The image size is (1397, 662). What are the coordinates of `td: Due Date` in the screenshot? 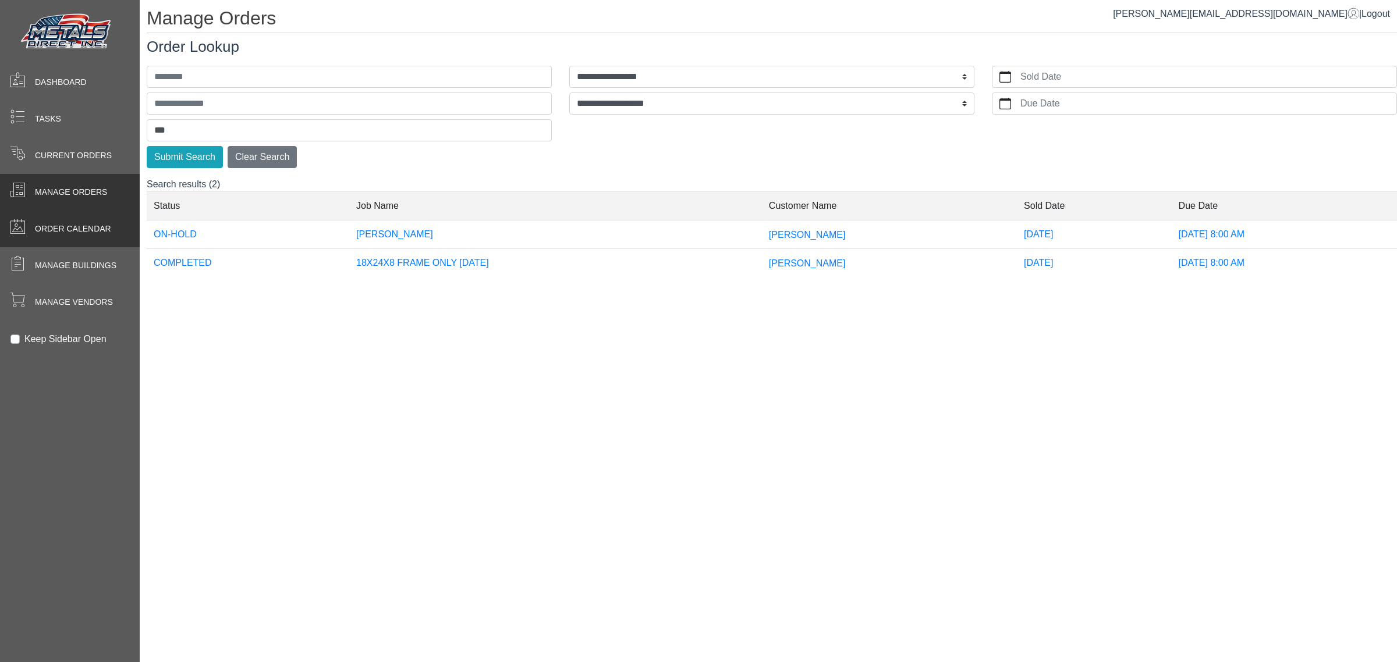 It's located at (1284, 205).